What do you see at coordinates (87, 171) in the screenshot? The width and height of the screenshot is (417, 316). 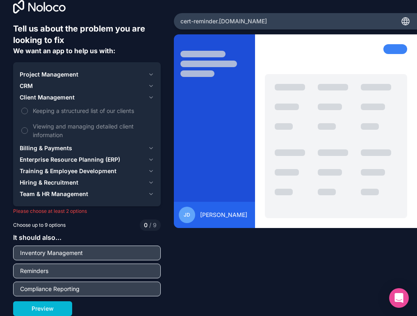 I see `button: Training & Employee Development` at bounding box center [87, 171].